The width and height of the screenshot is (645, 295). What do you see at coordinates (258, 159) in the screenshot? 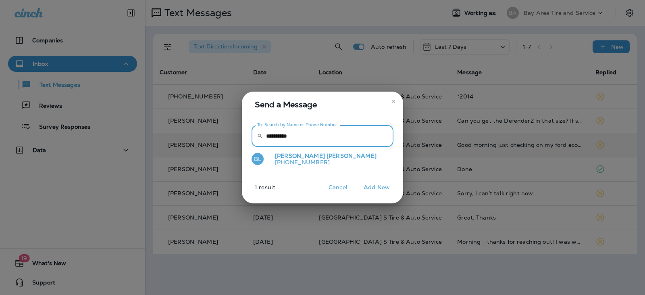
I see `div: BL` at bounding box center [258, 159].